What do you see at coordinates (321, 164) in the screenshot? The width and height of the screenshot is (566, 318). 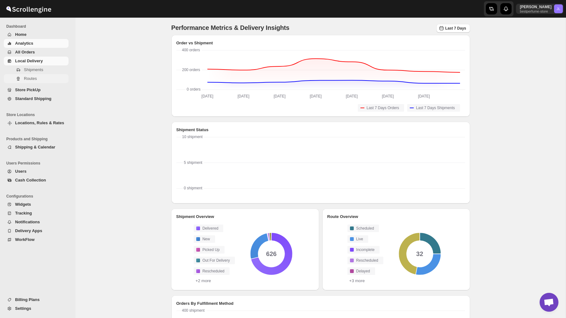 I see `svg: No Data Here Yet` at bounding box center [321, 164].